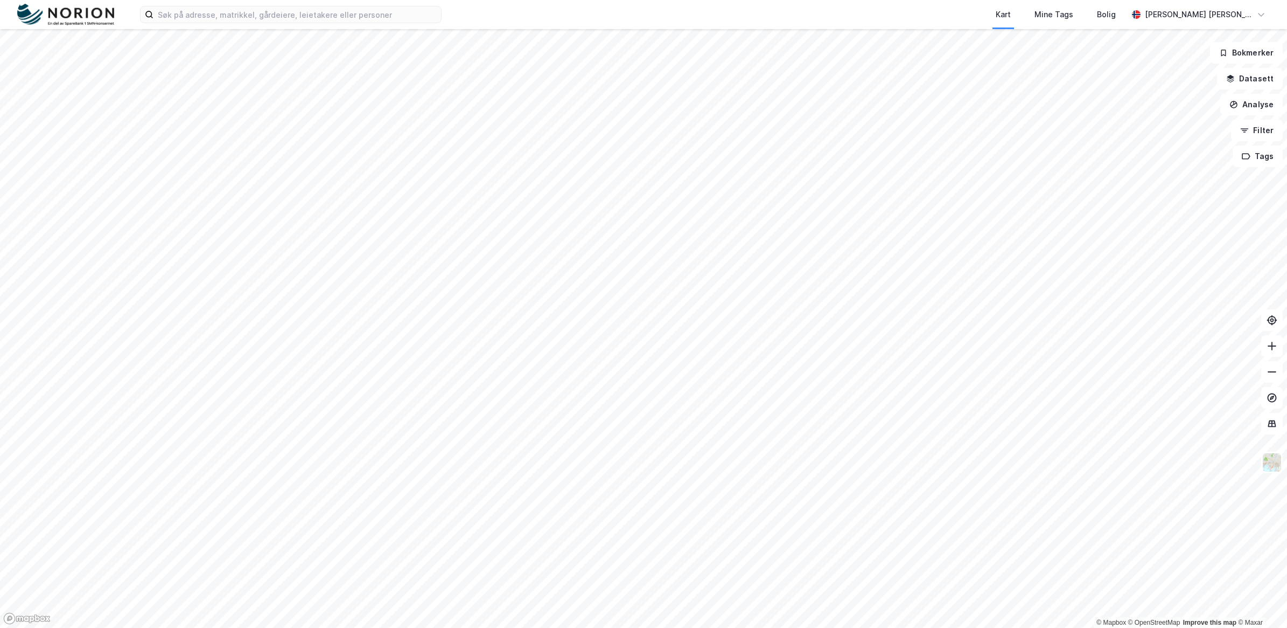 The width and height of the screenshot is (1287, 628). I want to click on img: Z, so click(1272, 462).